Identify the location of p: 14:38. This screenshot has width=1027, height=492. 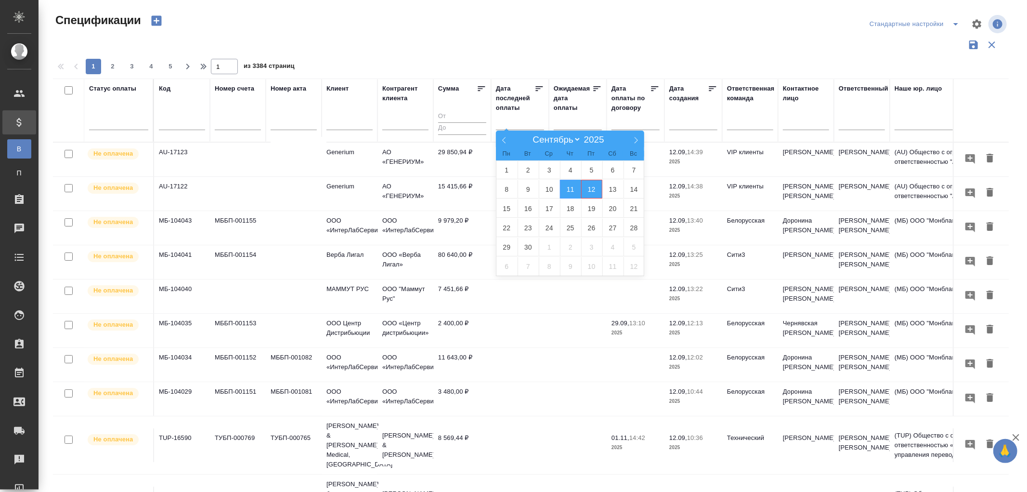
(695, 186).